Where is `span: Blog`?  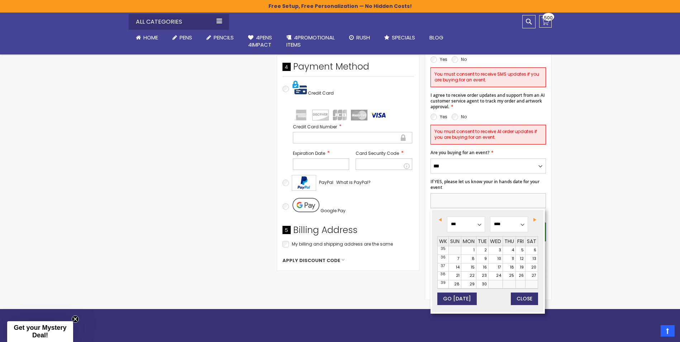 span: Blog is located at coordinates (436, 37).